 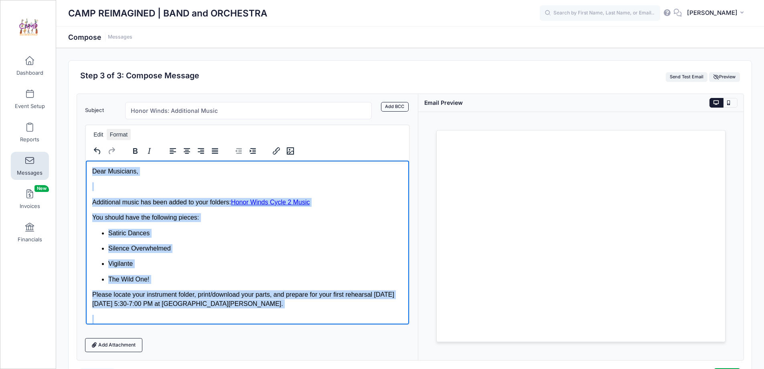 What do you see at coordinates (28, 27) in the screenshot?
I see `img: CAMP REIMAGINED | BAND and ORCHESTRA` at bounding box center [28, 27].